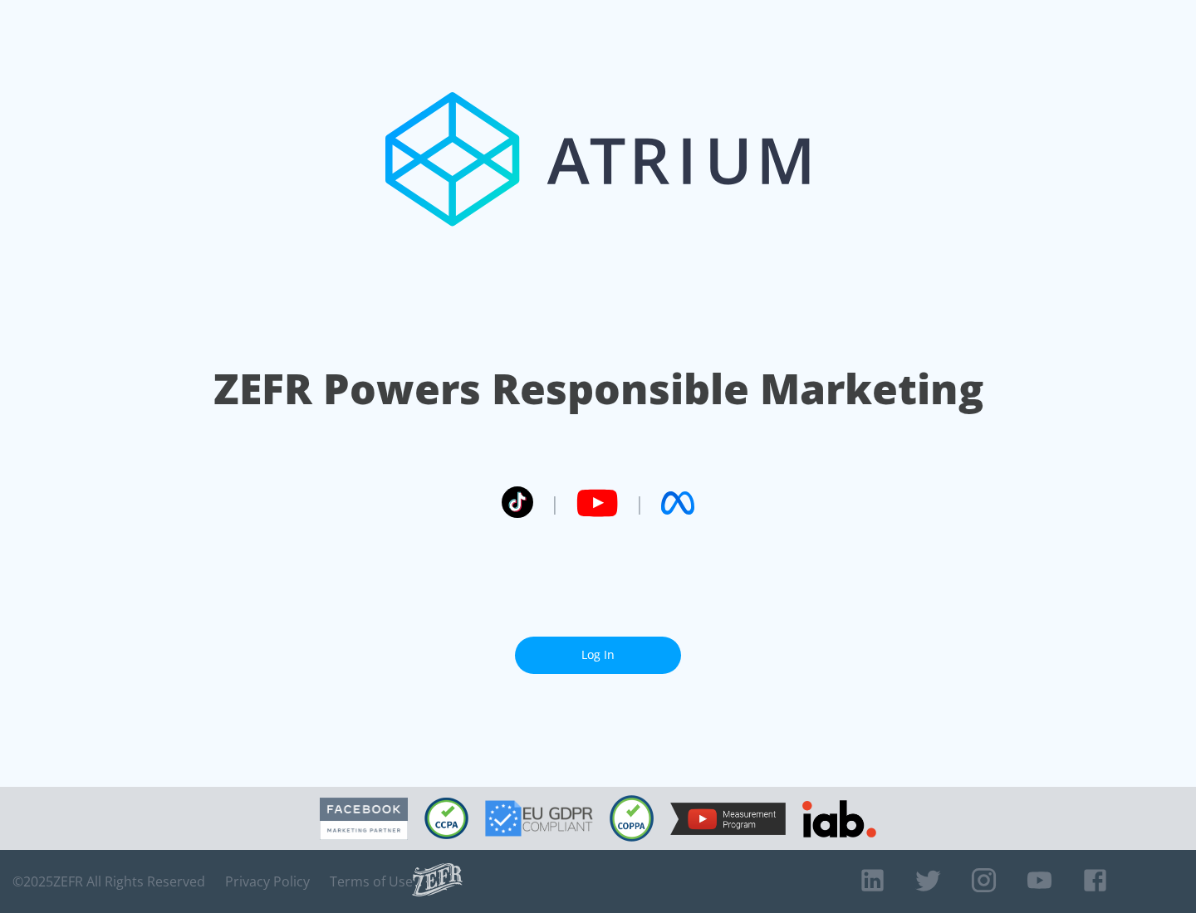  I want to click on a: Privacy Policy, so click(267, 882).